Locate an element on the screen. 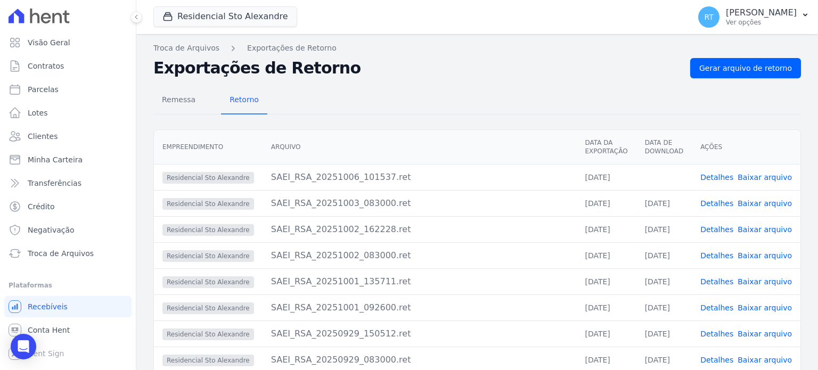  div: Open Intercom Messenger is located at coordinates (23, 347).